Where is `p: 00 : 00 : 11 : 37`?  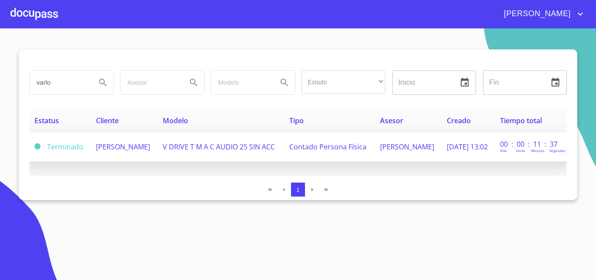
p: 00 : 00 : 11 : 37 is located at coordinates (529, 144).